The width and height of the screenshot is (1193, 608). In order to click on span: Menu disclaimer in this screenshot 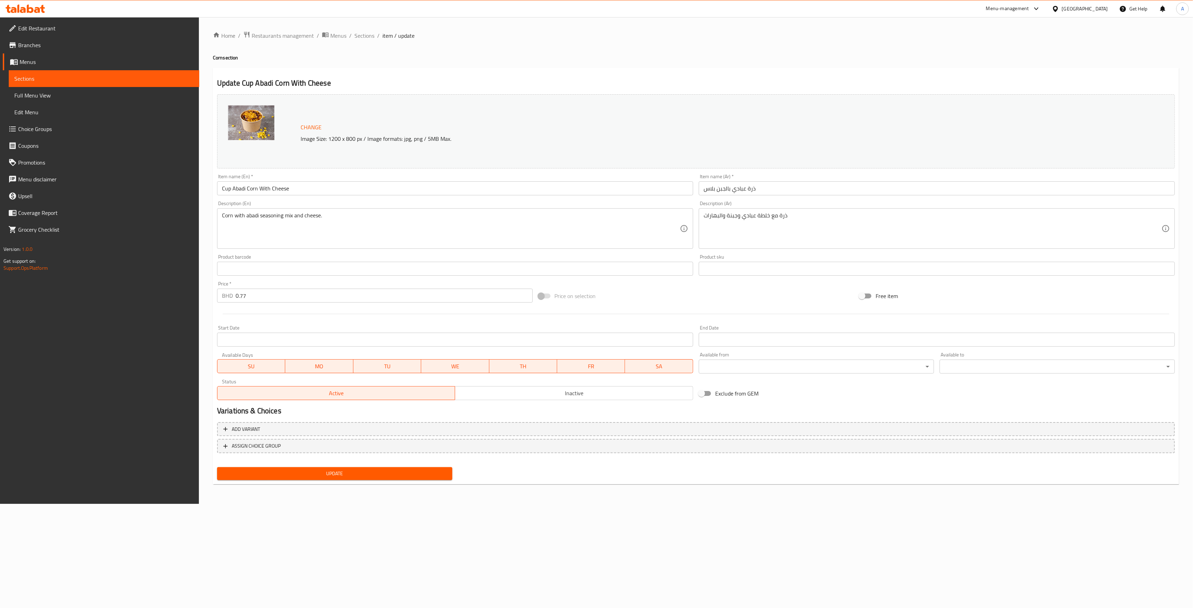, I will do `click(106, 179)`.